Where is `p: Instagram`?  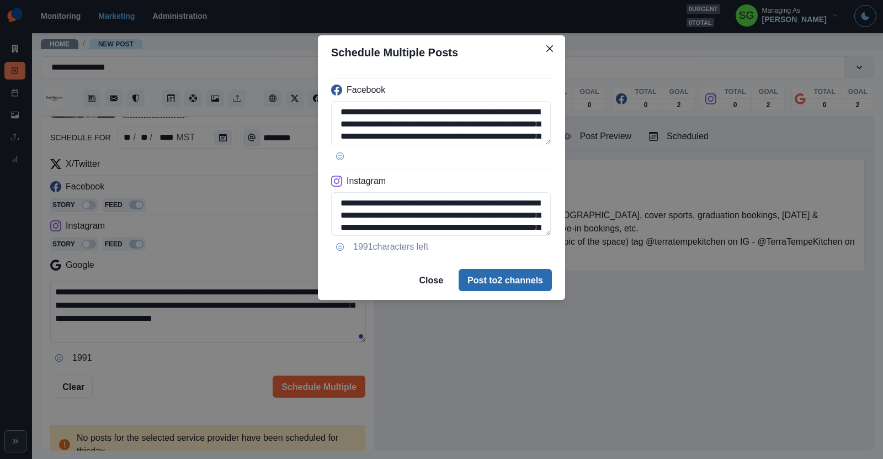
p: Instagram is located at coordinates (366, 181).